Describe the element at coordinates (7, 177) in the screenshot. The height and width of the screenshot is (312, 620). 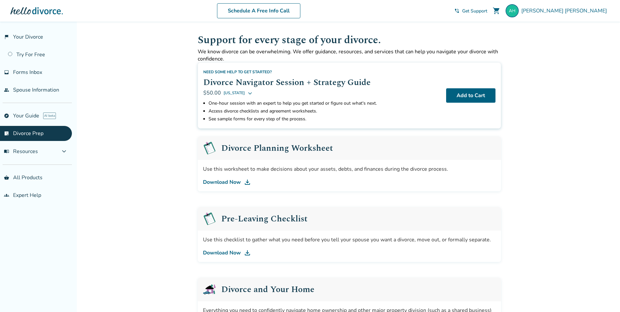
I see `span: shopping_basket` at that location.